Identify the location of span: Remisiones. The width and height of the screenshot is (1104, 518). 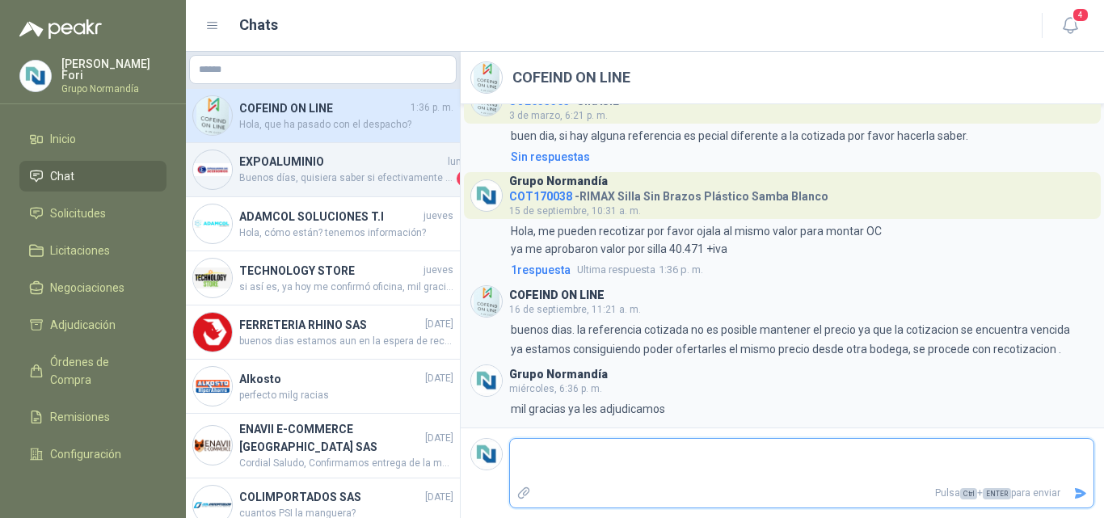
(80, 417).